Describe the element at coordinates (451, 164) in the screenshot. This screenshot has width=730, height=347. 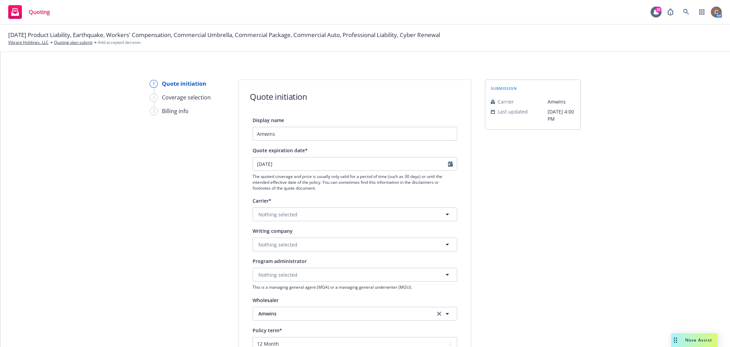
I see `button: Calendar` at that location.